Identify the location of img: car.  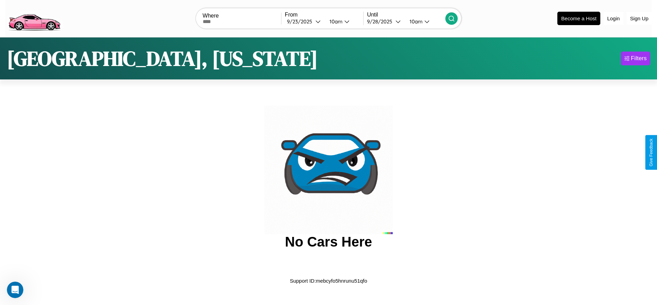
(329, 170).